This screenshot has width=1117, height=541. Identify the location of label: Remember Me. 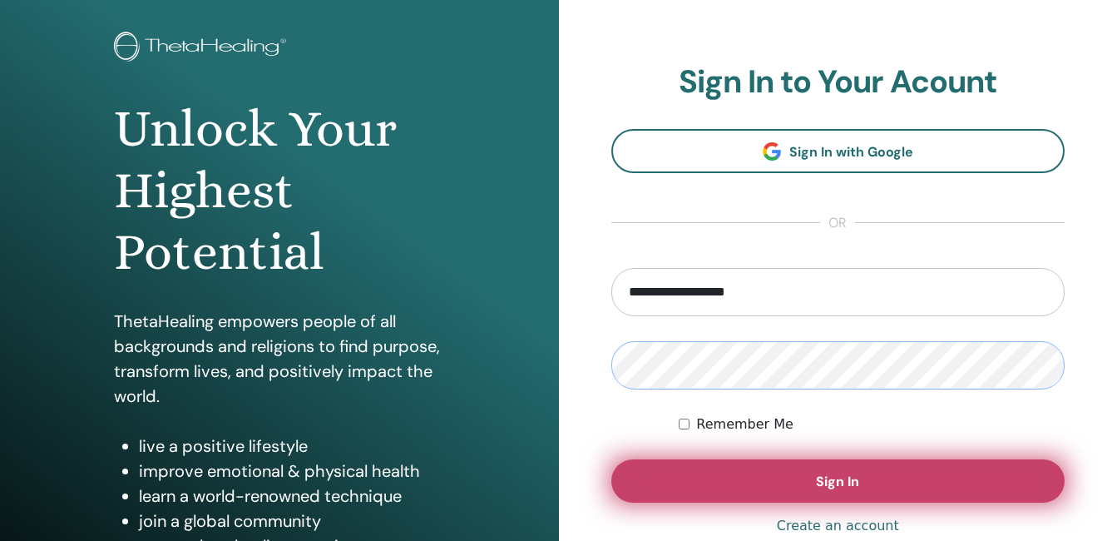
(745, 424).